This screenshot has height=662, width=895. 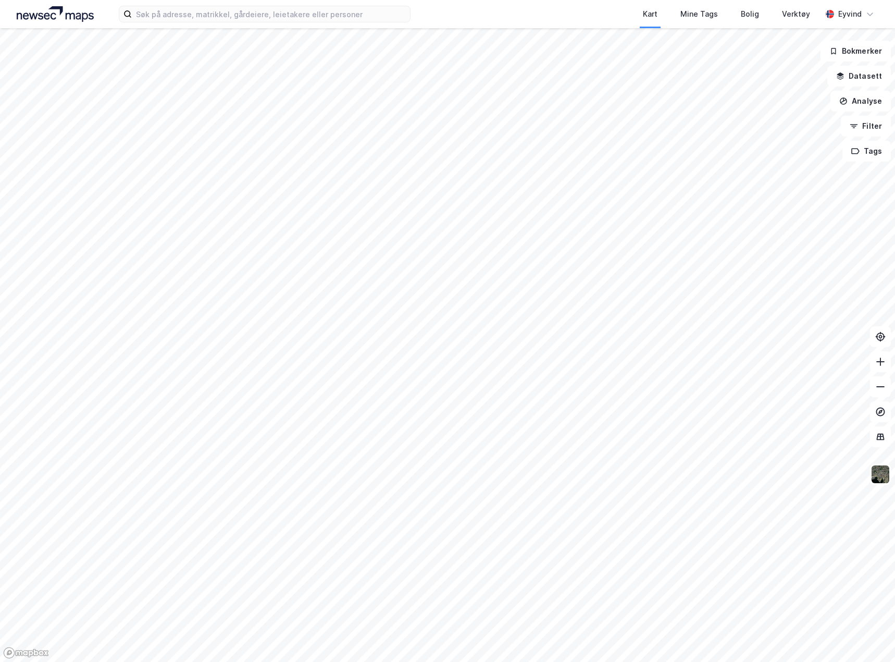 I want to click on div: Eyvind, so click(x=850, y=14).